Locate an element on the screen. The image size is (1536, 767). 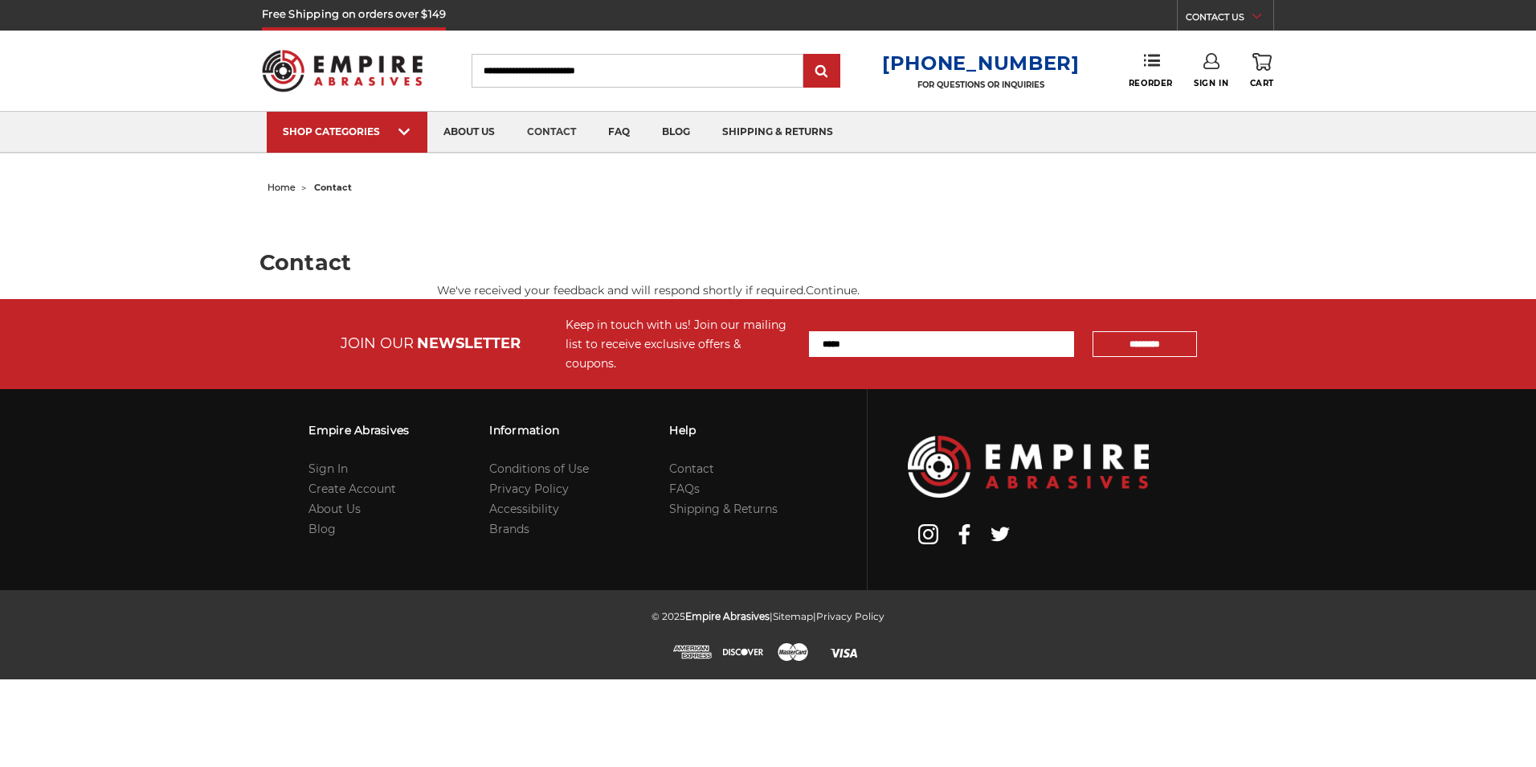
a: CONTACT US is located at coordinates (1229, 19).